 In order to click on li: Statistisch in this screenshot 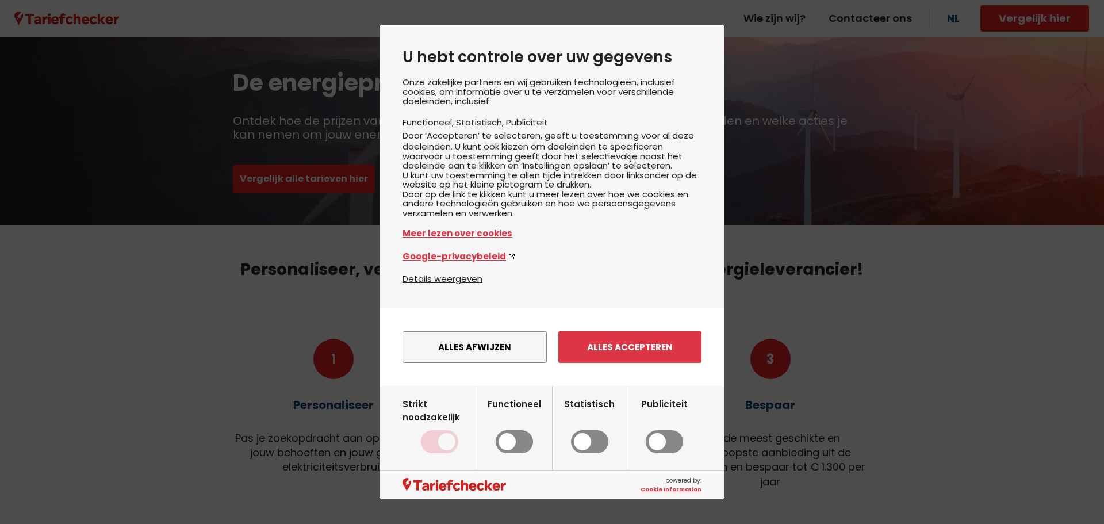, I will do `click(481, 122)`.